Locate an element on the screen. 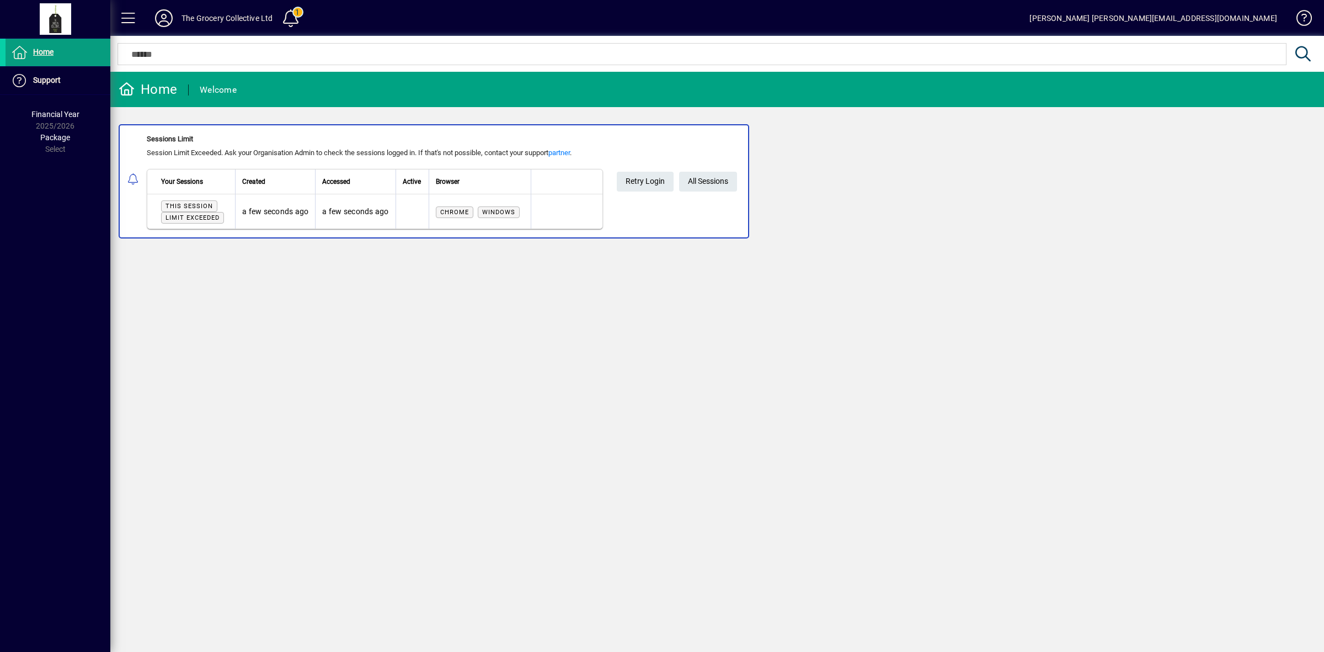 Image resolution: width=1324 pixels, height=652 pixels. a: partner is located at coordinates (559, 152).